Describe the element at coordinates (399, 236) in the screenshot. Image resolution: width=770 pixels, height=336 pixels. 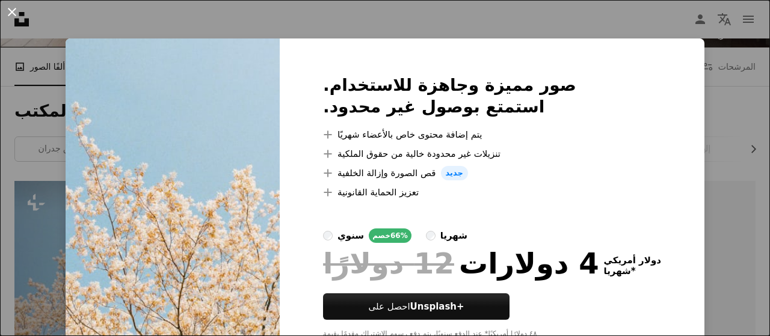
I see `font: 66%` at that location.